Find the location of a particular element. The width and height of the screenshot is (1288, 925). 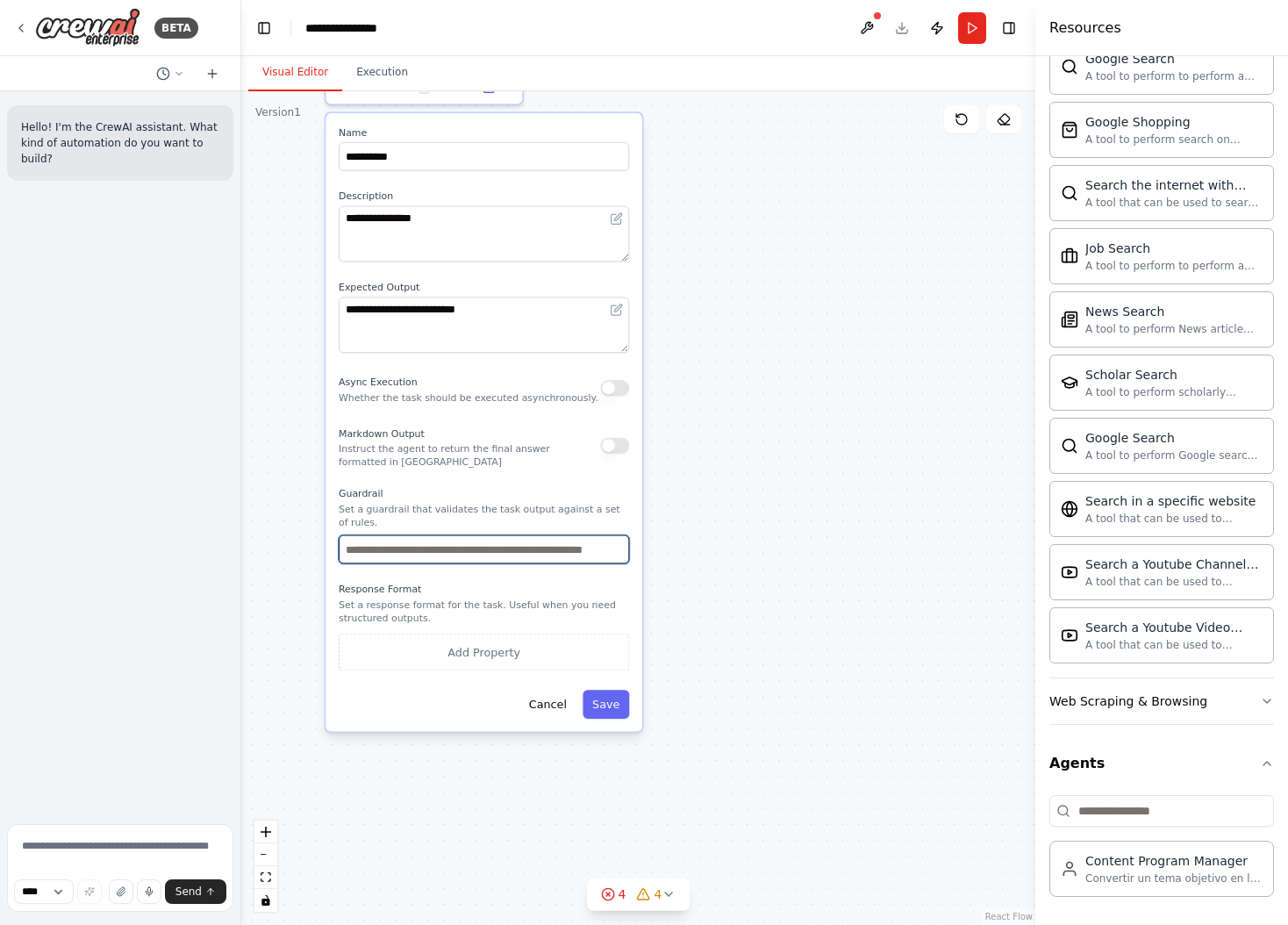

p: Whether the task should be executed asynchronously. is located at coordinates (469, 397).